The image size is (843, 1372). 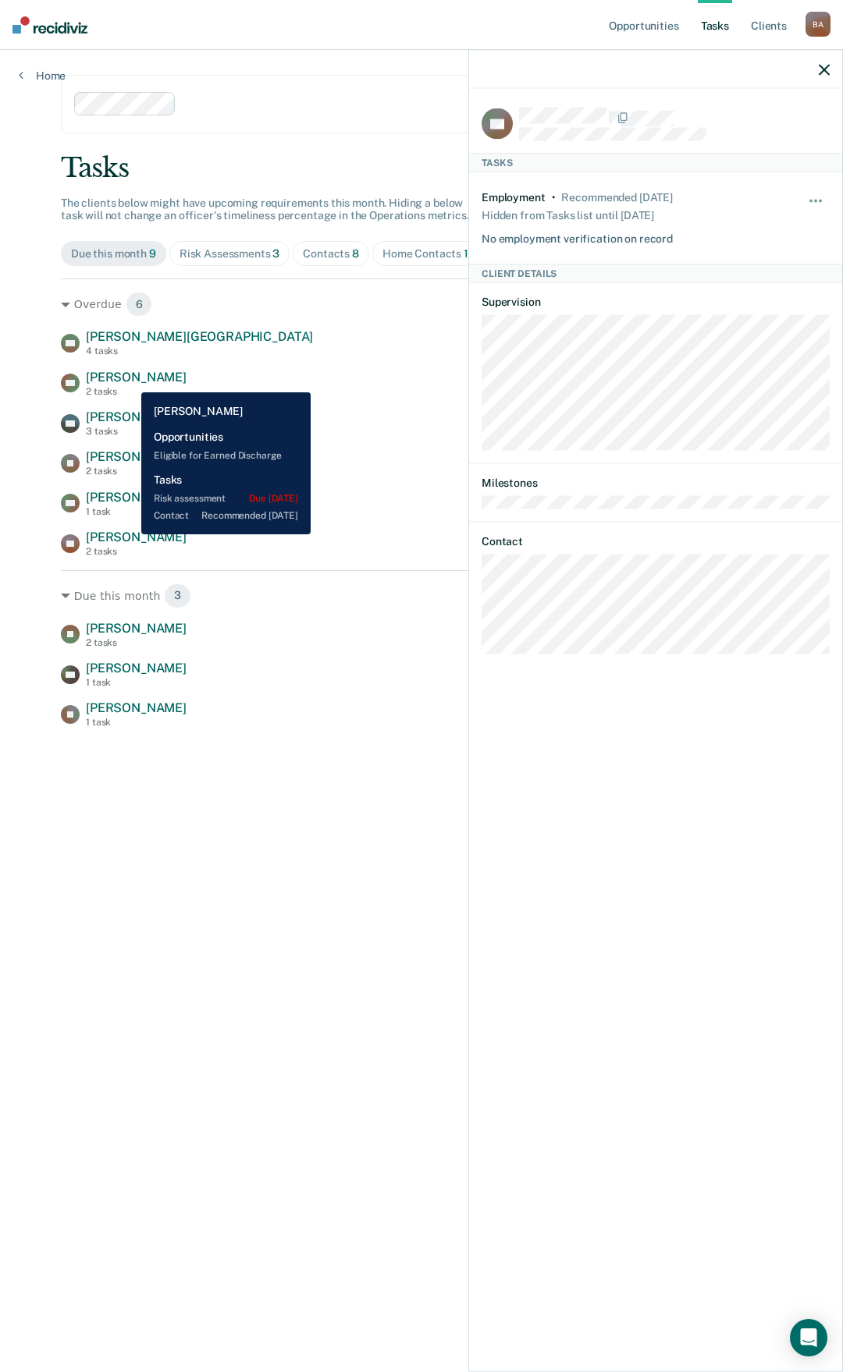 What do you see at coordinates (136, 431) in the screenshot?
I see `div: 3 tasks` at bounding box center [136, 431].